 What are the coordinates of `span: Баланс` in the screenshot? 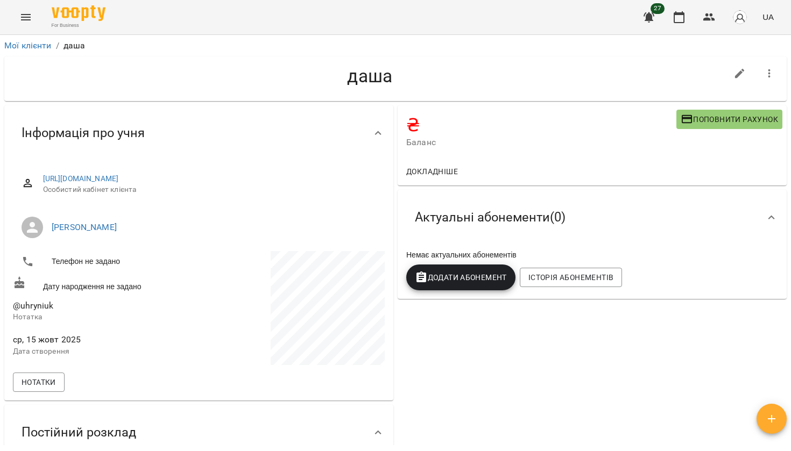 It's located at (541, 143).